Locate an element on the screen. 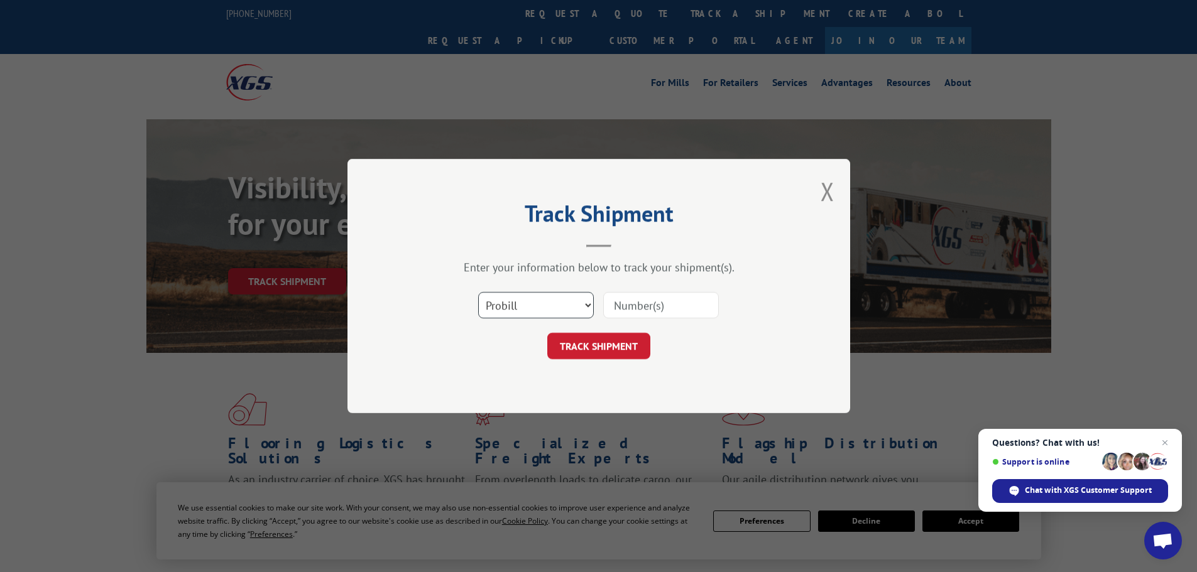  span: Support is online is located at coordinates (1045, 462).